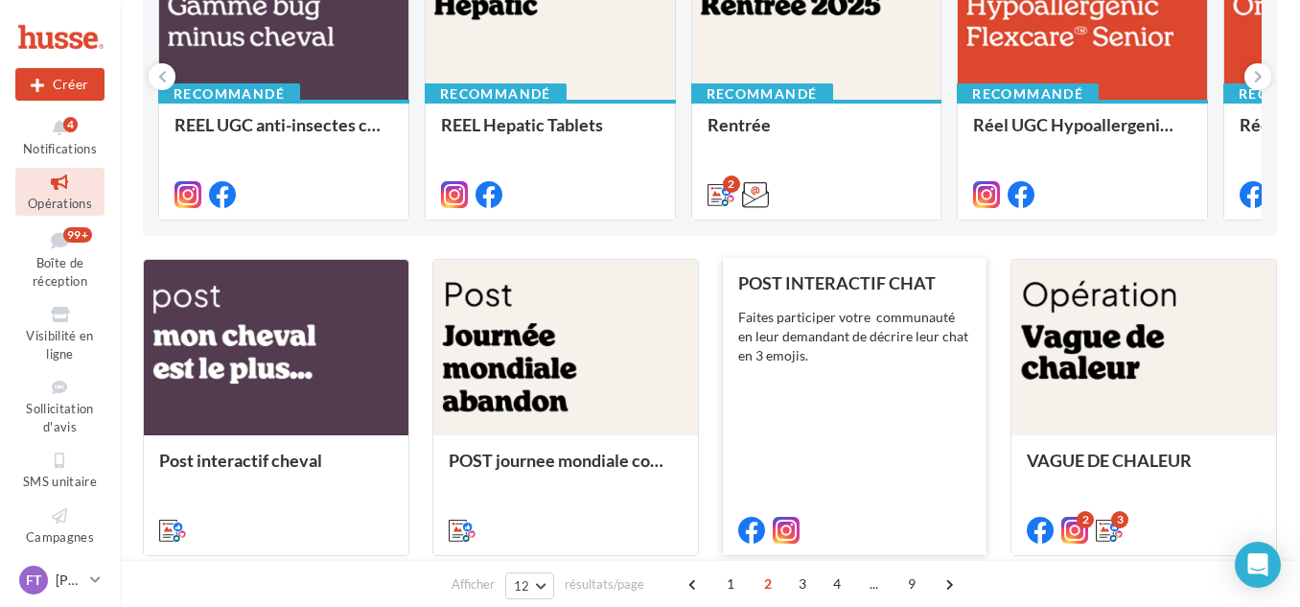 The height and width of the screenshot is (607, 1300). Describe the element at coordinates (78, 235) in the screenshot. I see `div: 99+` at that location.